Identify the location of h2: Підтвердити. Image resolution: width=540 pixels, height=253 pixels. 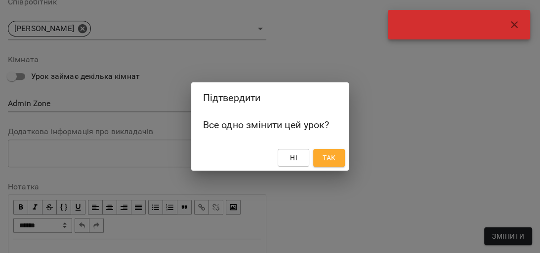
(270, 98).